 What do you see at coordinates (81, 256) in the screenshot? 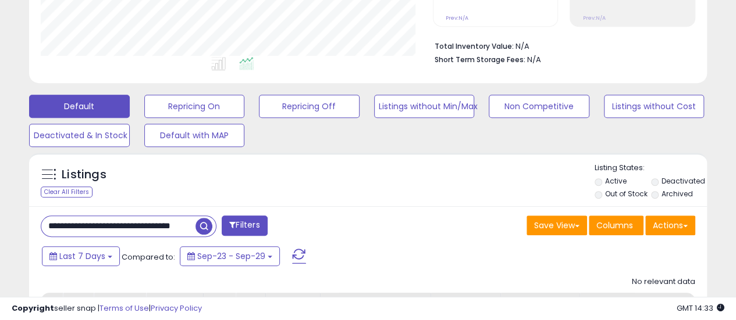
I see `button: Last 7 Days` at bounding box center [81, 256].